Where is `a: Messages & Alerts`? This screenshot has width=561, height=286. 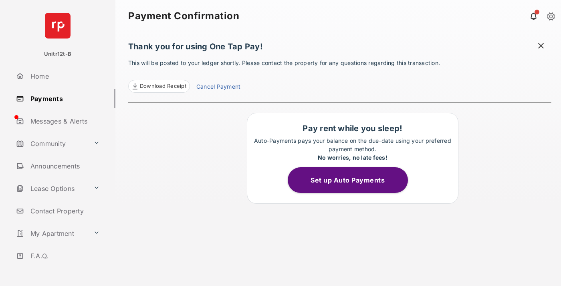
a: Messages & Alerts is located at coordinates (64, 121).